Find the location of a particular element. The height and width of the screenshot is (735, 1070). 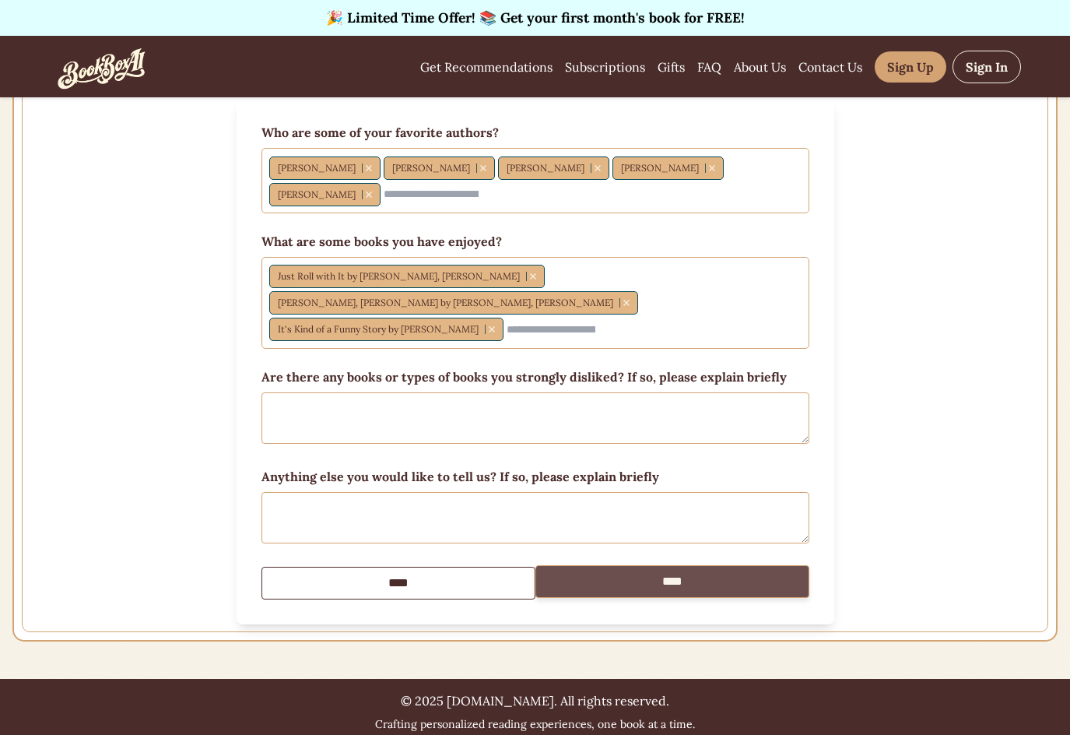

button: Remove item: Hank Green is located at coordinates (597, 168).